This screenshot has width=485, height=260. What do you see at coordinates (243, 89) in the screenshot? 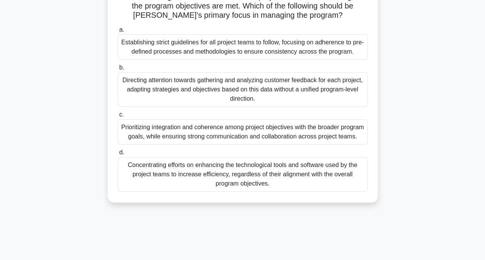
I see `div: Directing attention towards gathering and analyzing customer feedback for each project, adapting ...` at bounding box center [243, 89].